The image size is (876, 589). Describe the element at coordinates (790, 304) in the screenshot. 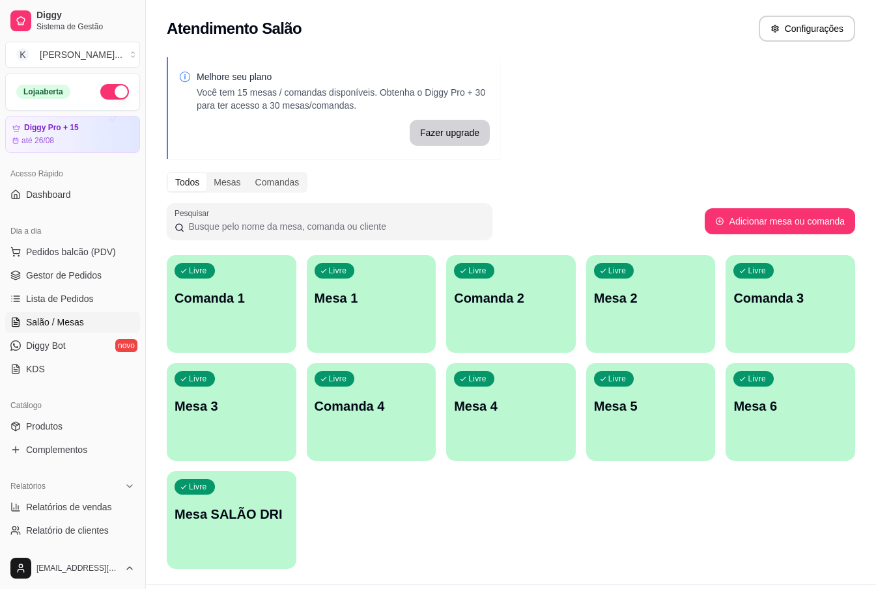

I see `button: LivreComanda 3` at that location.